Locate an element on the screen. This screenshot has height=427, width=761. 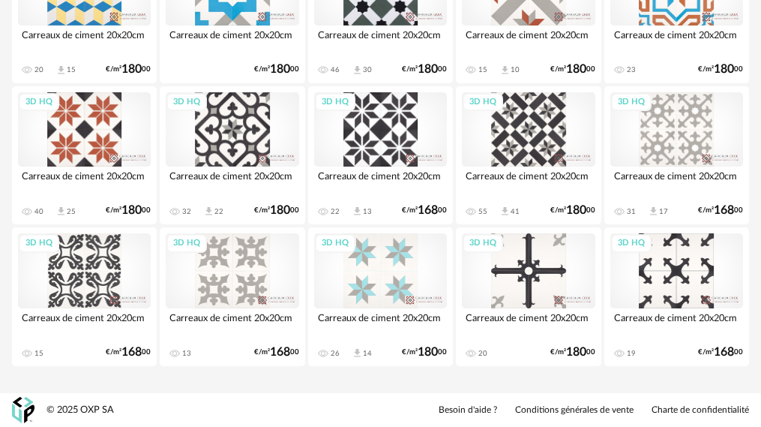
div: 30 is located at coordinates (367, 70).